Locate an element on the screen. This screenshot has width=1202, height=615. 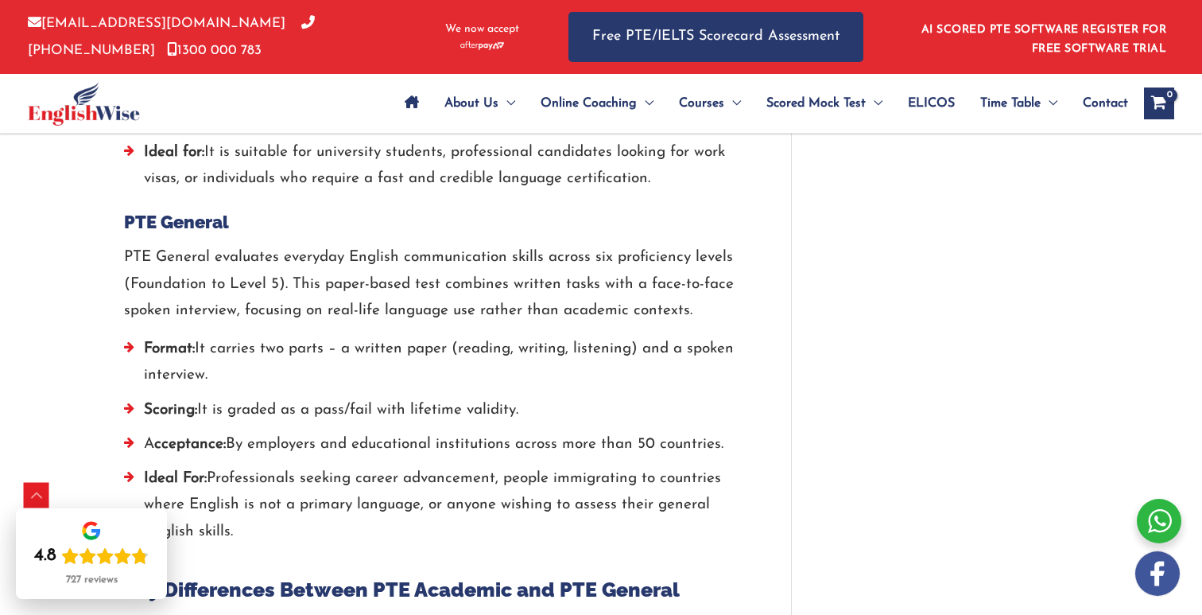
div: Rating: 4.8 out of 5 is located at coordinates (91, 556).